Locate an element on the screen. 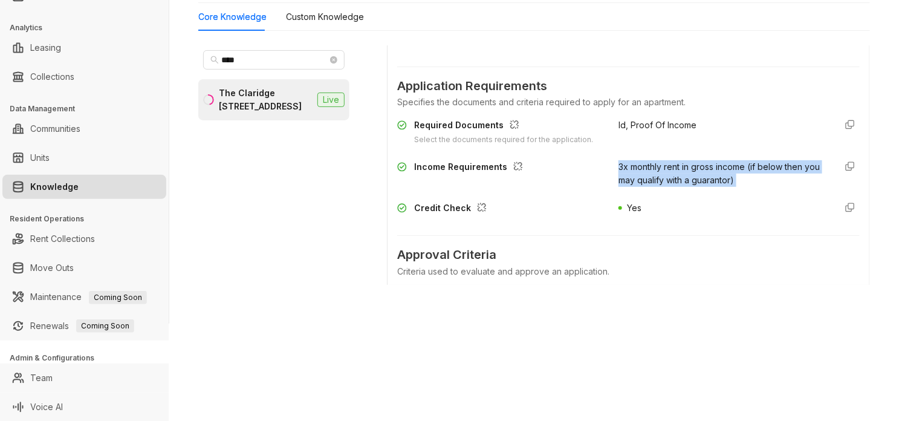 The height and width of the screenshot is (421, 899). a: Voice AI is located at coordinates (47, 407).